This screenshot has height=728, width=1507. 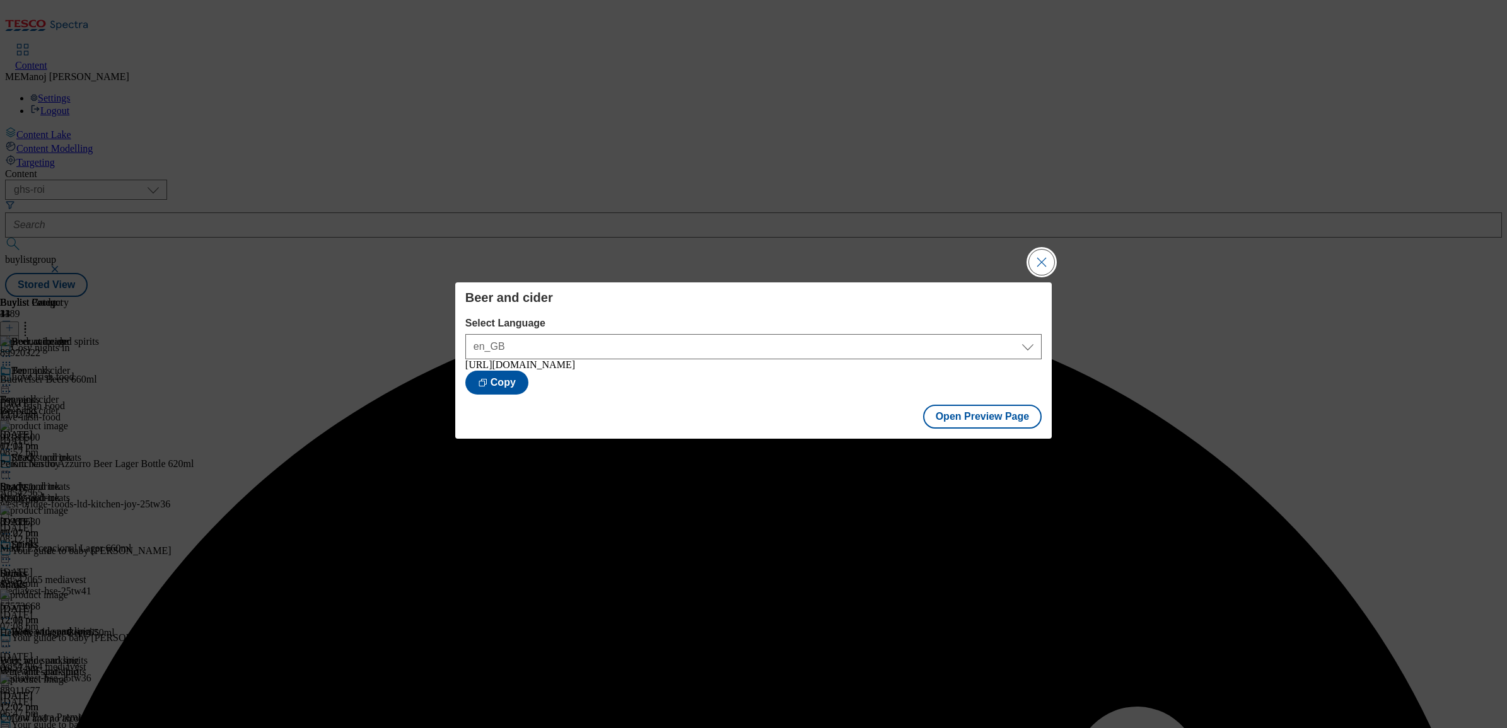 What do you see at coordinates (753, 323) in the screenshot?
I see `label: Select Language` at bounding box center [753, 323].